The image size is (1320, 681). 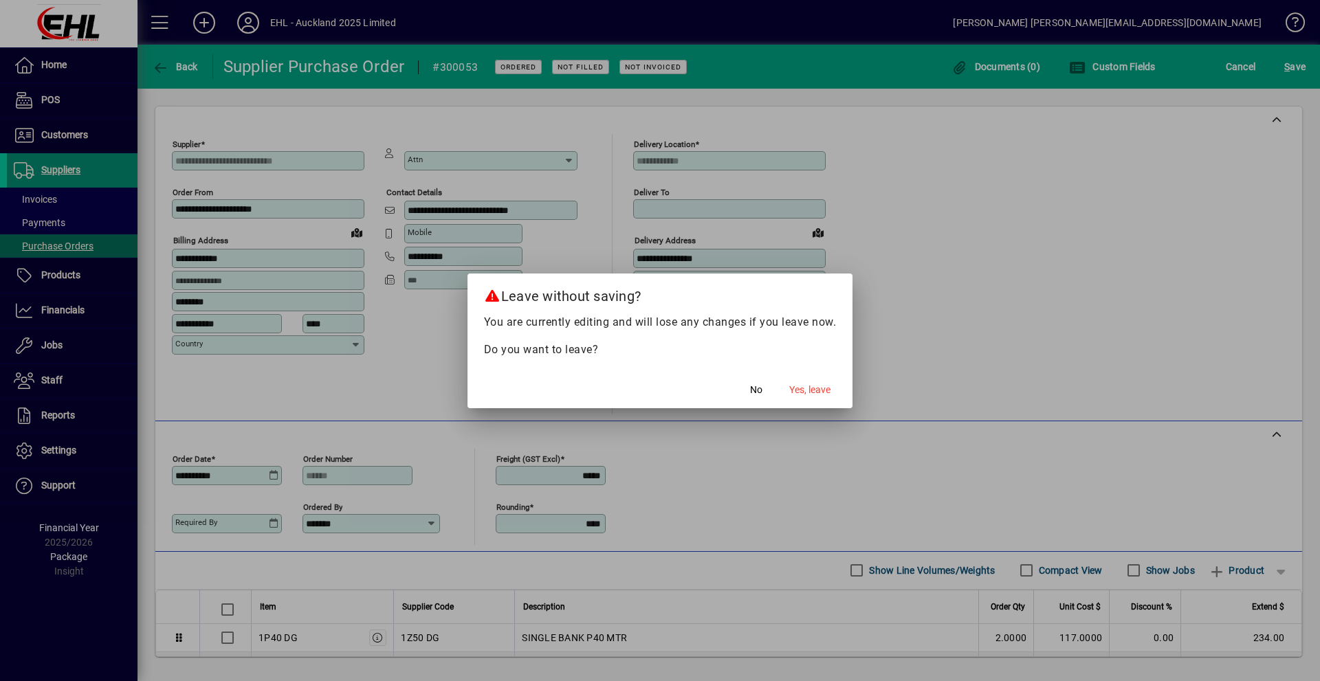 What do you see at coordinates (810, 390) in the screenshot?
I see `span: Yes, leave` at bounding box center [810, 390].